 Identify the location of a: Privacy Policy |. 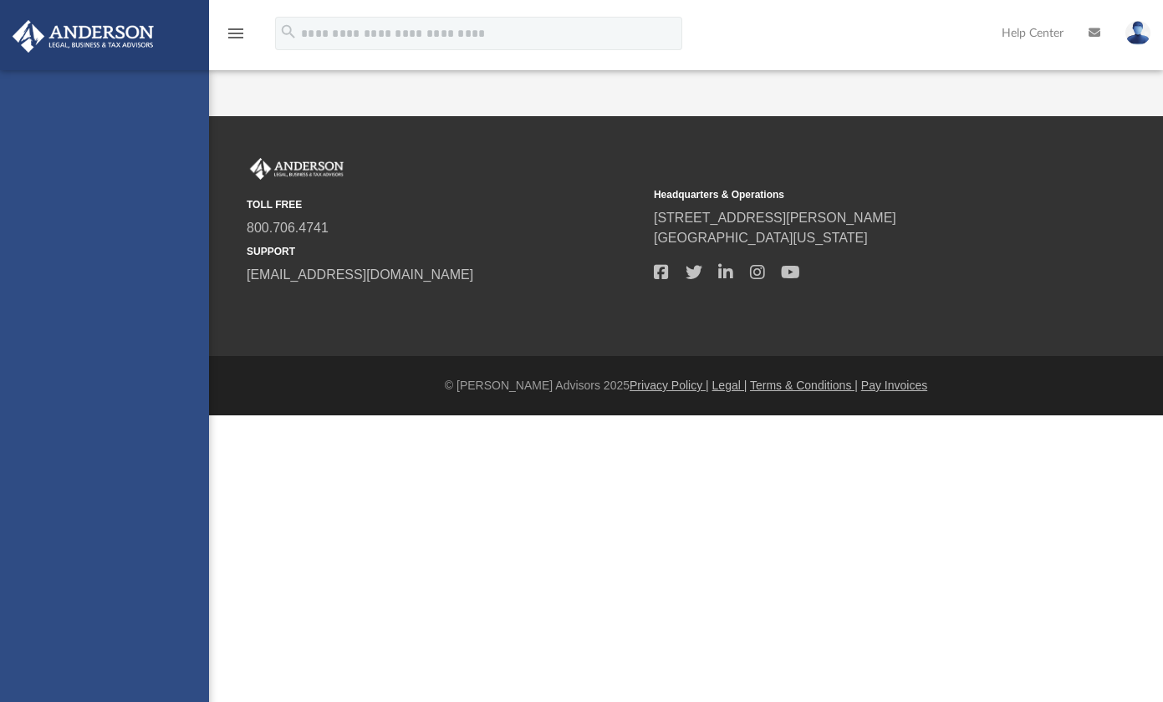
(669, 385).